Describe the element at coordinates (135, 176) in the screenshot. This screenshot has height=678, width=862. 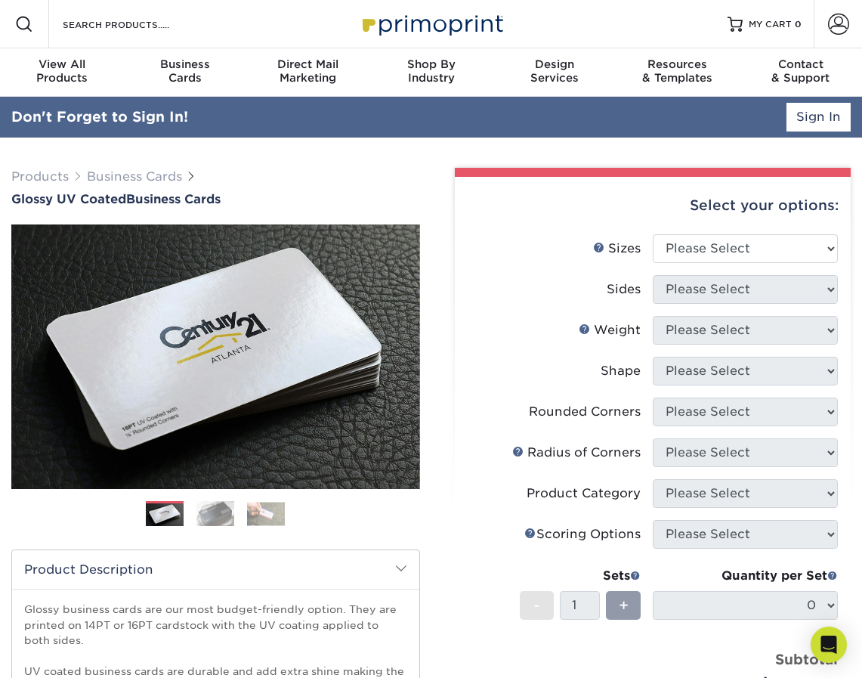
I see `a: Business Cards` at that location.